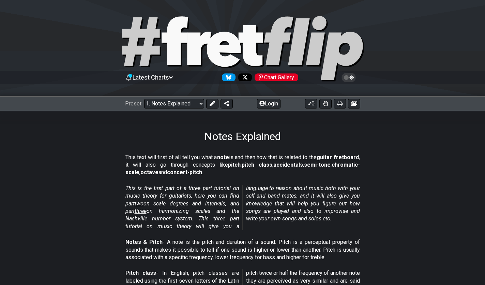 Image resolution: width=485 pixels, height=285 pixels. Describe the element at coordinates (340, 104) in the screenshot. I see `button: Print` at that location.